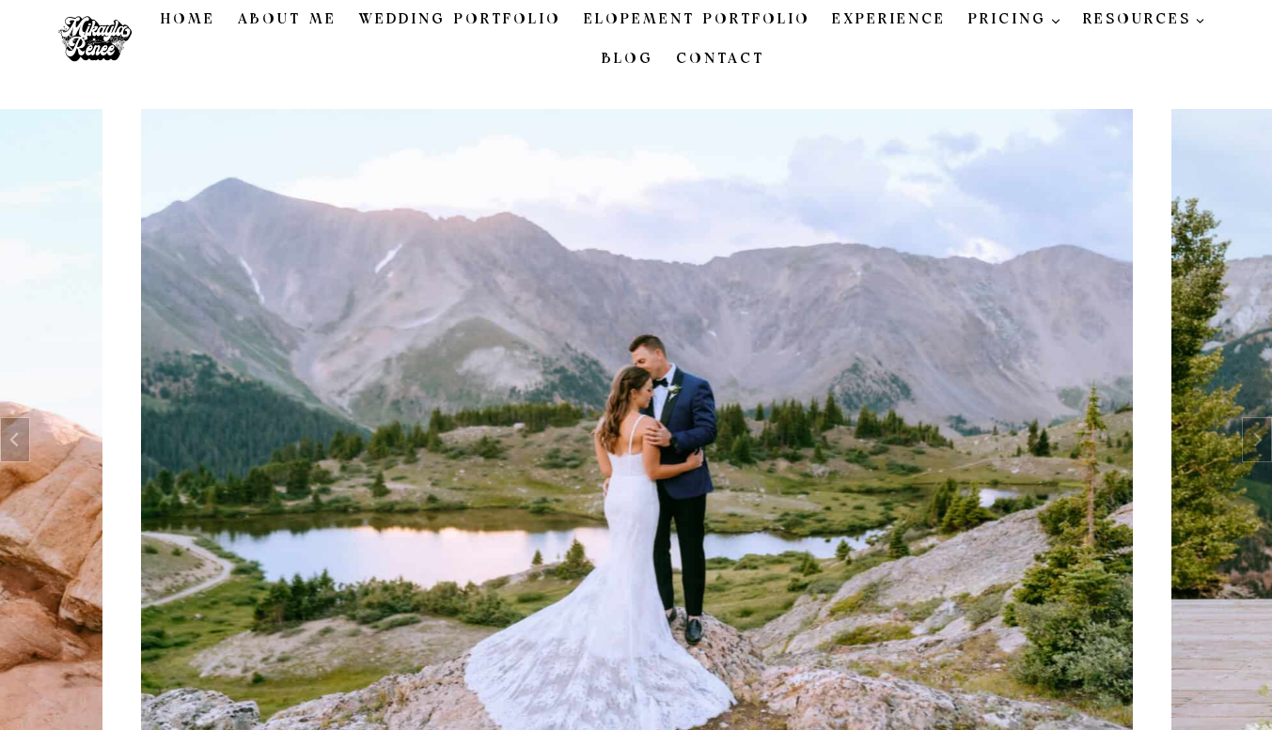 The width and height of the screenshot is (1272, 730). I want to click on img: Mikayla Renee Photo, so click(95, 39).